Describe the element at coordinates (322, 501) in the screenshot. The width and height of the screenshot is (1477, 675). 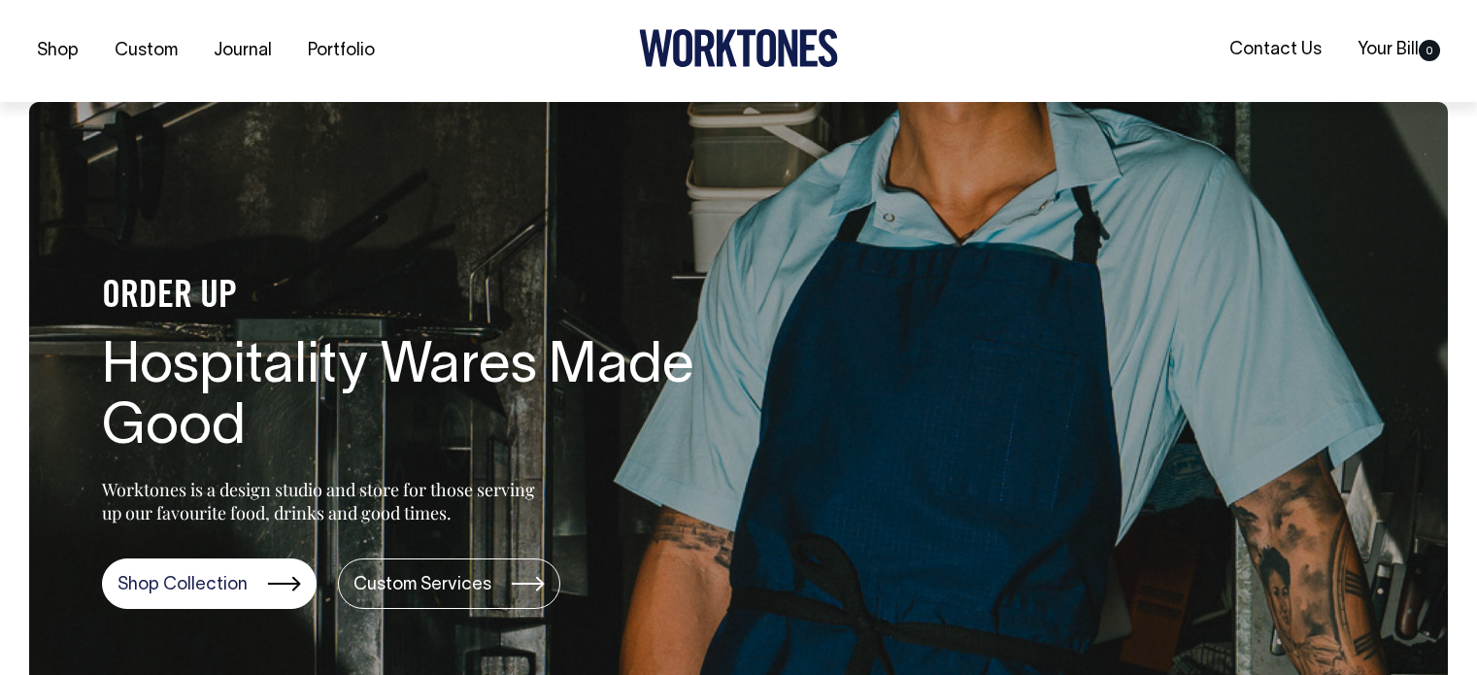
I see `p: Worktones is a design studio and store for those serving up our favourite food, drinks and good t...` at that location.